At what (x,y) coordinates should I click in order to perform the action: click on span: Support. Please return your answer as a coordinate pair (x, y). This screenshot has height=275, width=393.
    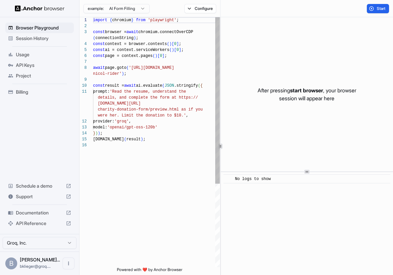
    Looking at the image, I should click on (39, 197).